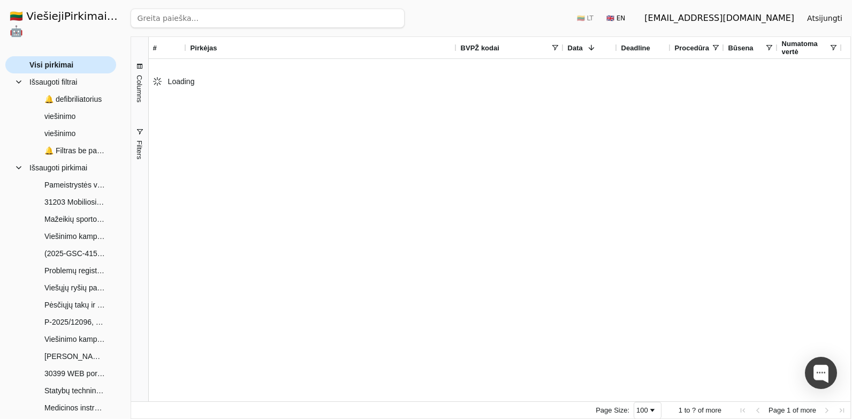 This screenshot has height=419, width=852. What do you see at coordinates (75, 185) in the screenshot?
I see `span: Pameistrystės viešinimo Lietuvoje komunikacijos strategijos įgyvendinimas` at bounding box center [75, 185].